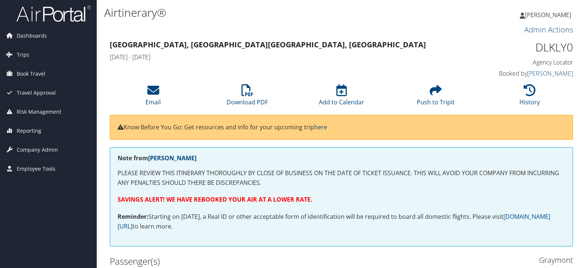 Image resolution: width=586 pixels, height=268 pixels. I want to click on h2: Passenger(s), so click(223, 261).